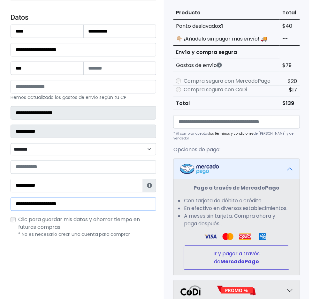 The height and width of the screenshot is (299, 320). What do you see at coordinates (226, 39) in the screenshot?
I see `td: 👇🏼 ¡Añádelo sin pagar más envío! 🚚` at bounding box center [226, 39].